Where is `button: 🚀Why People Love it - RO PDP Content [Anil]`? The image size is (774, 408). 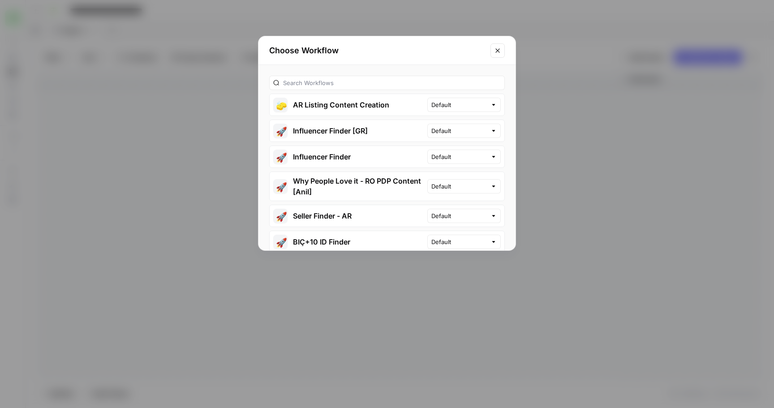 button: 🚀Why People Love it - RO PDP Content [Anil] is located at coordinates (348, 186).